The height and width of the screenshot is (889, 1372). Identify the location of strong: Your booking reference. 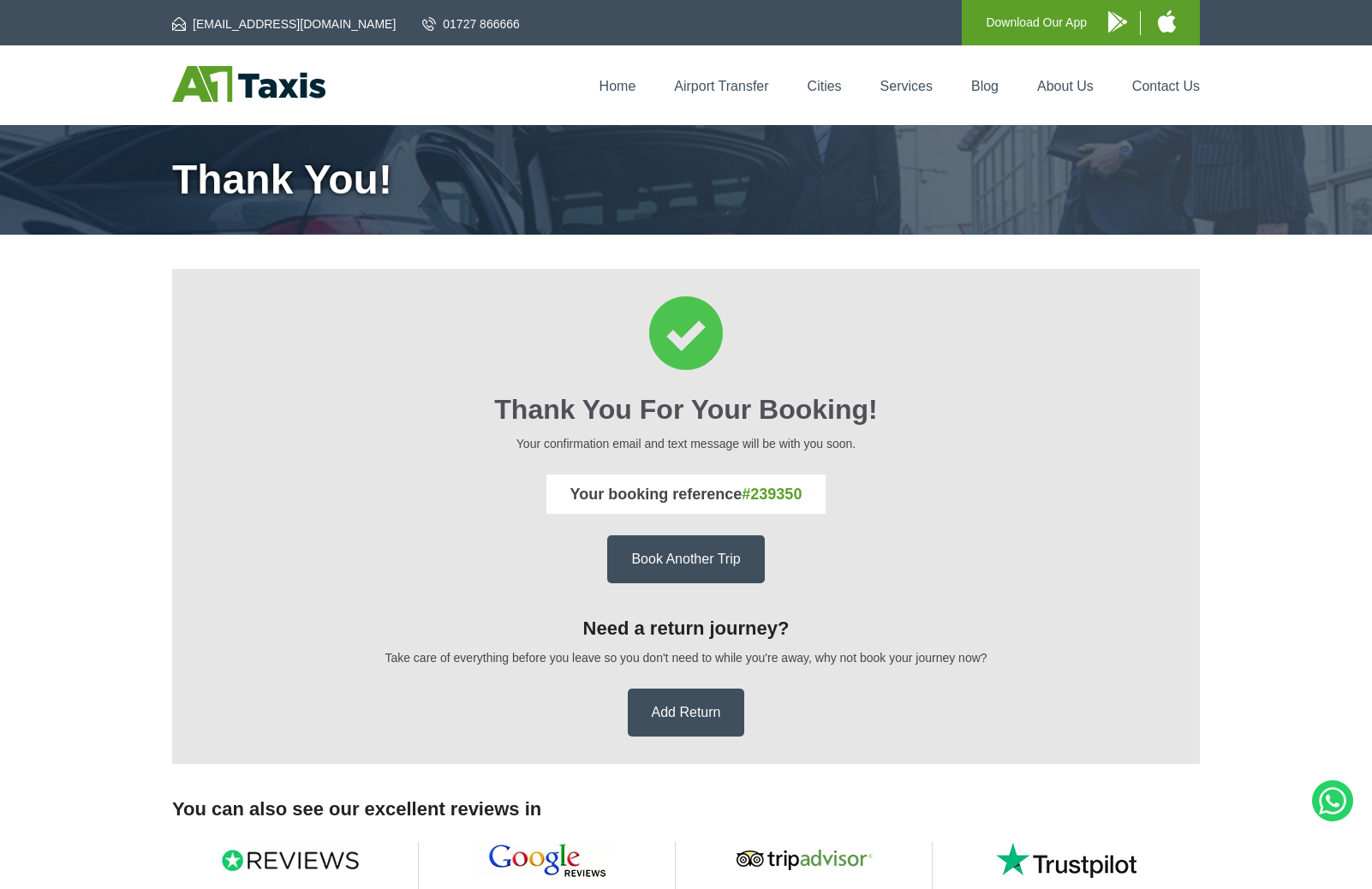
(686, 494).